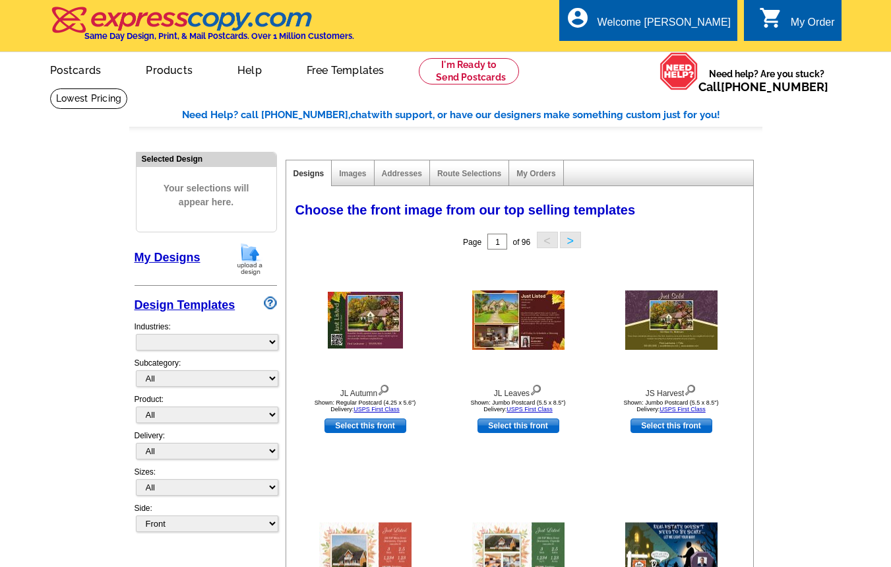 This screenshot has width=891, height=567. I want to click on h4: Same Day Design, Print, & Mail Postcards. Over 1 Million Customers., so click(219, 36).